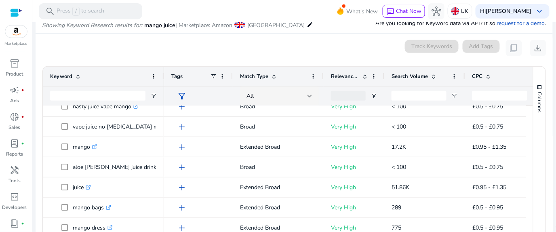 The image size is (556, 232). What do you see at coordinates (15, 101) in the screenshot?
I see `p: Ads` at bounding box center [15, 101].